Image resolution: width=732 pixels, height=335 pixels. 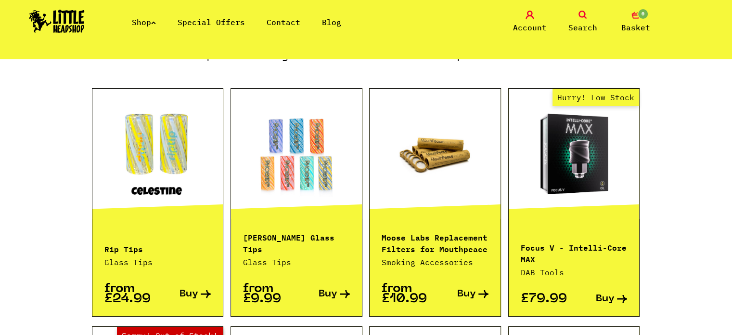 What do you see at coordinates (583, 27) in the screenshot?
I see `span: Search` at bounding box center [583, 27].